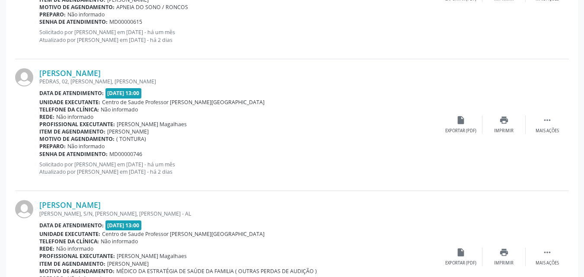  I want to click on span: ( TONTURA), so click(131, 139).